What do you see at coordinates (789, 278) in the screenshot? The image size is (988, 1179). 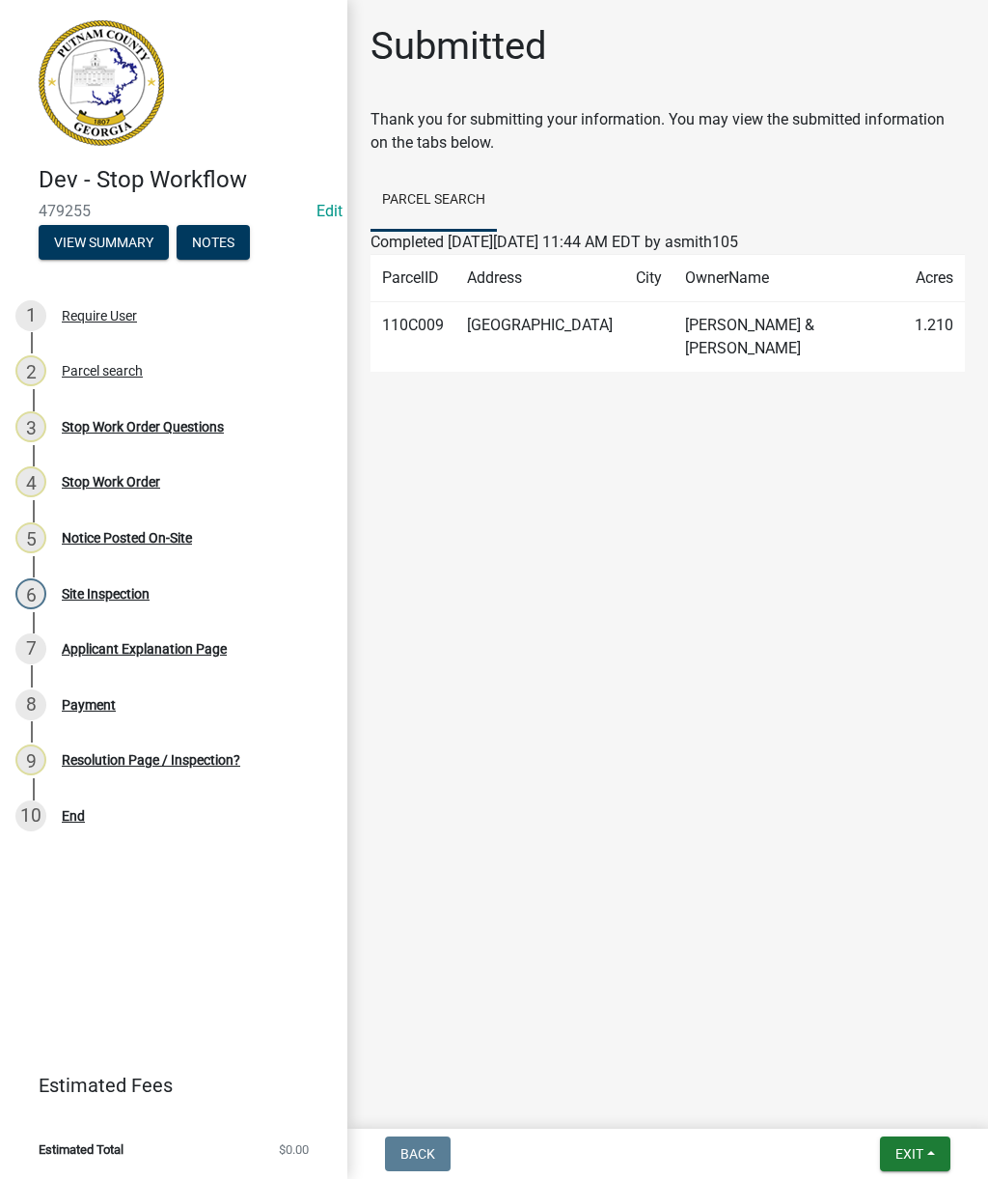 I see `td: OwnerName` at bounding box center [789, 278].